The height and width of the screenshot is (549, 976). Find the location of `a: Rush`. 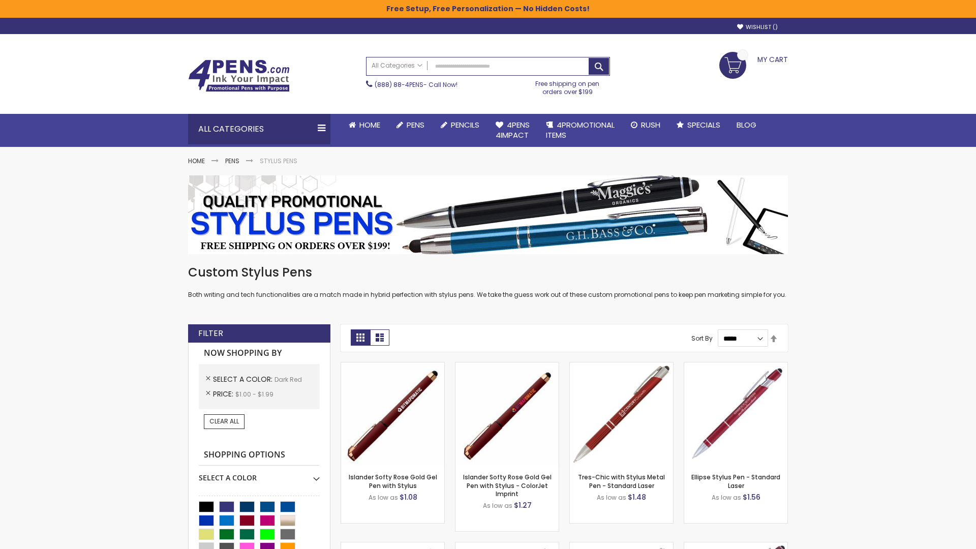

a: Rush is located at coordinates (646, 125).